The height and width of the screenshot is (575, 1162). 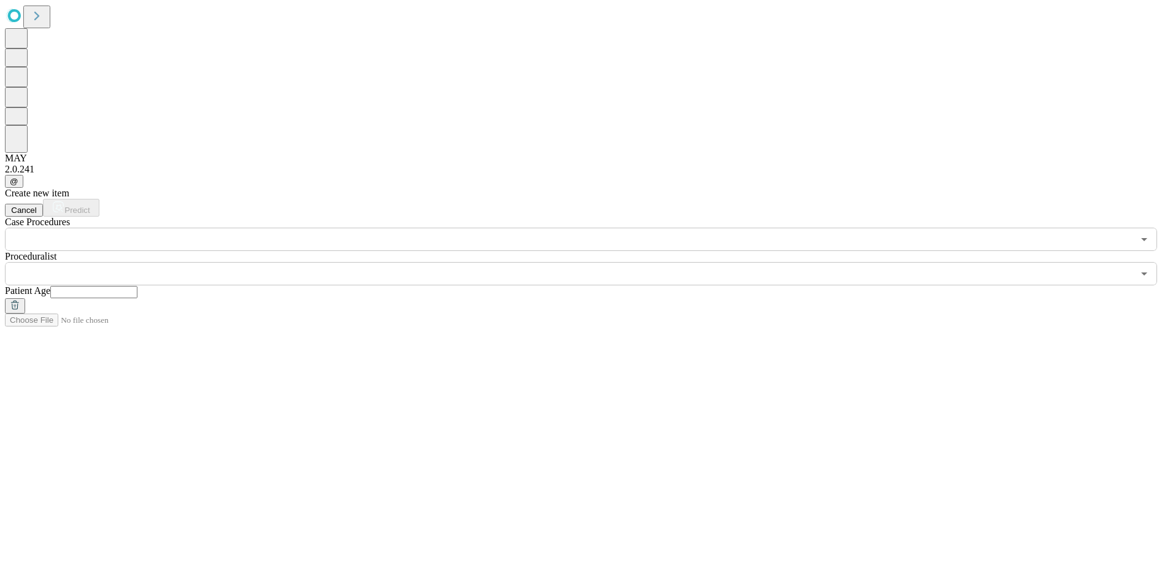 What do you see at coordinates (37, 221) in the screenshot?
I see `span: Scheduled Procedure` at bounding box center [37, 221].